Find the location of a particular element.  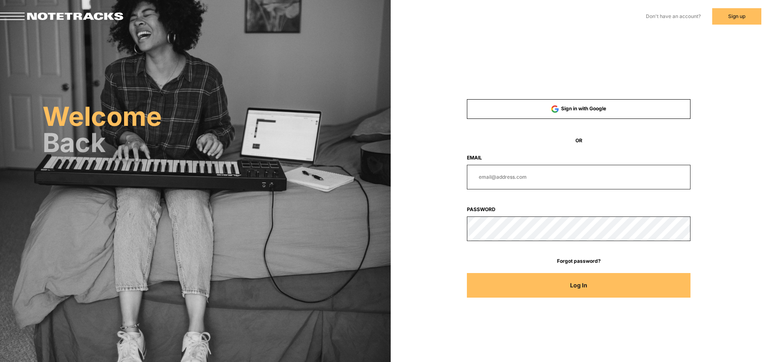

button: Sign up is located at coordinates (737, 16).